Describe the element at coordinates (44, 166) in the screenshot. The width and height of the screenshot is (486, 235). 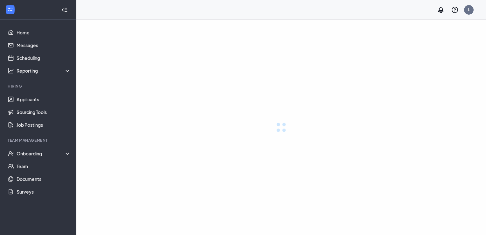
I see `a: Team` at that location.